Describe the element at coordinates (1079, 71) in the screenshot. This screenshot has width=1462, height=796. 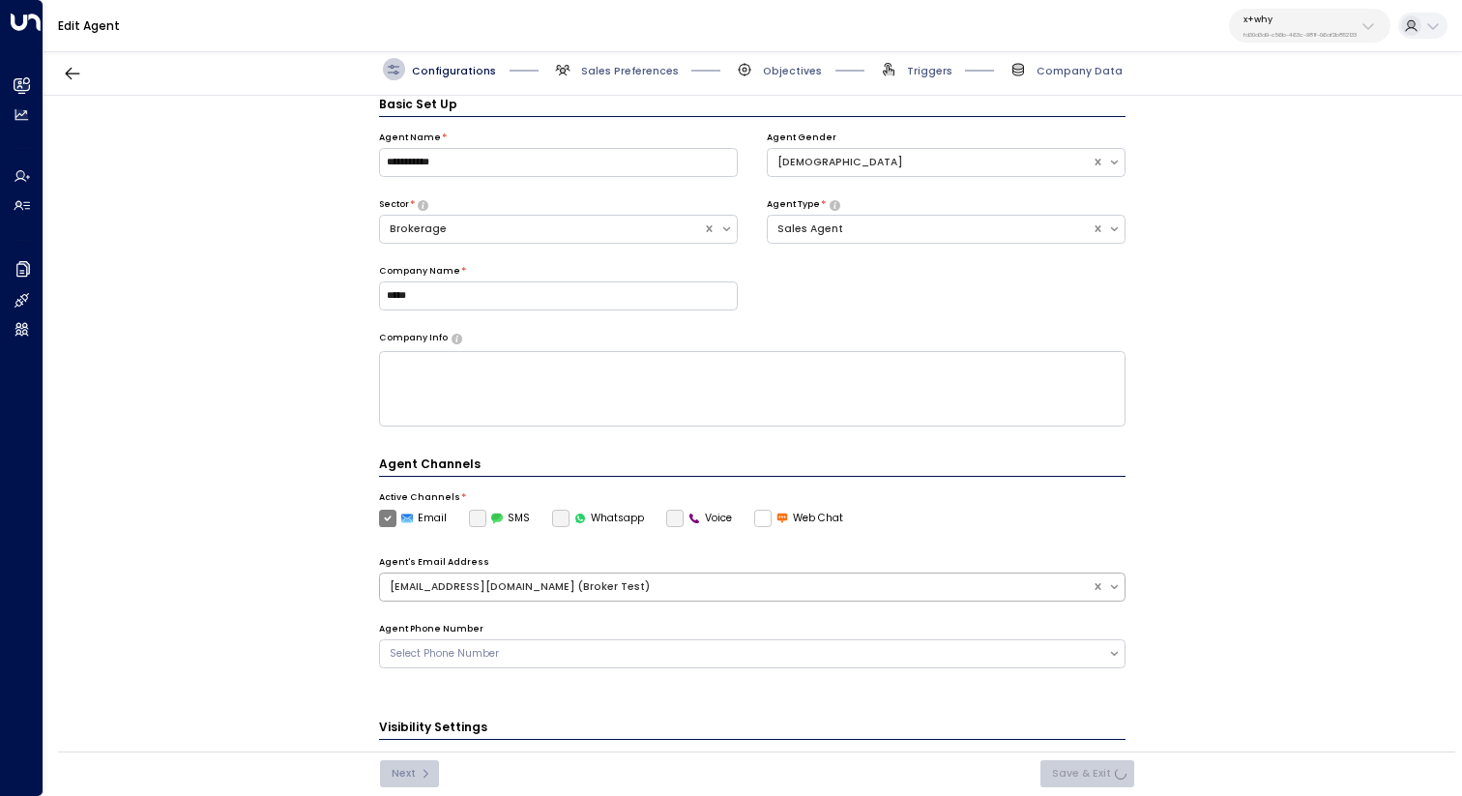
I see `span: Company Data` at that location.